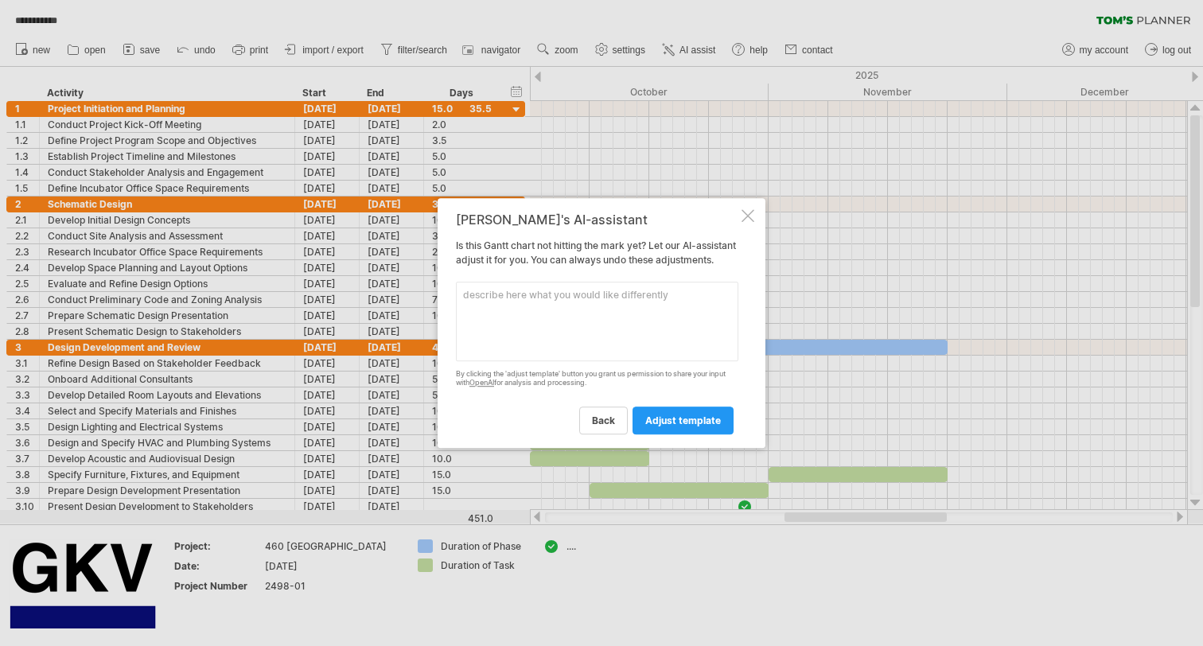  I want to click on span: adjust template, so click(683, 420).